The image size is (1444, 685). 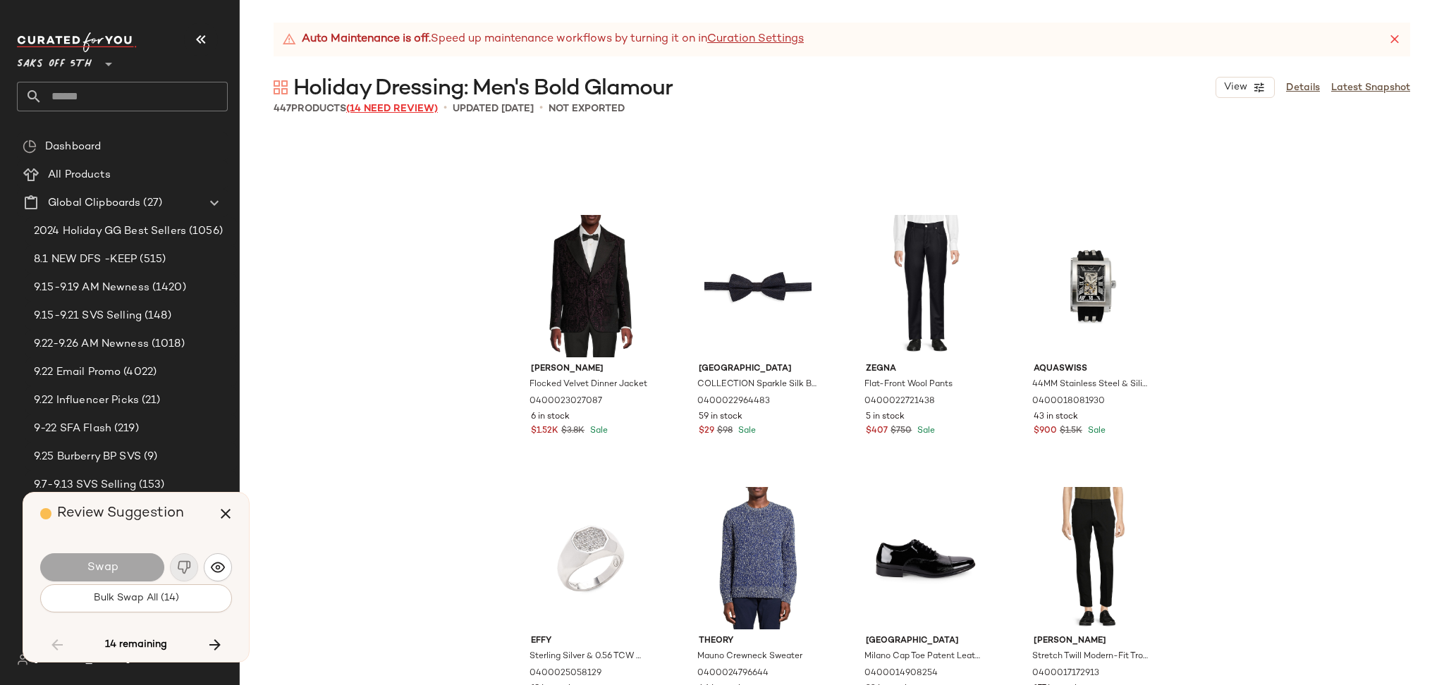 What do you see at coordinates (355, 109) in the screenshot?
I see `div: Products` at bounding box center [355, 109].